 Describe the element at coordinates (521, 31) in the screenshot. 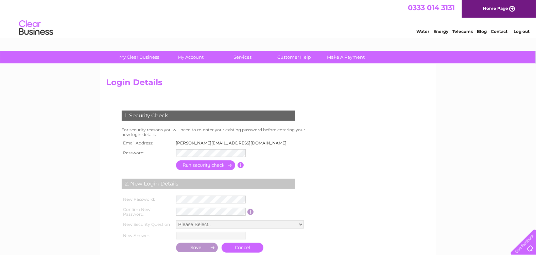

I see `a: Log out` at that location.